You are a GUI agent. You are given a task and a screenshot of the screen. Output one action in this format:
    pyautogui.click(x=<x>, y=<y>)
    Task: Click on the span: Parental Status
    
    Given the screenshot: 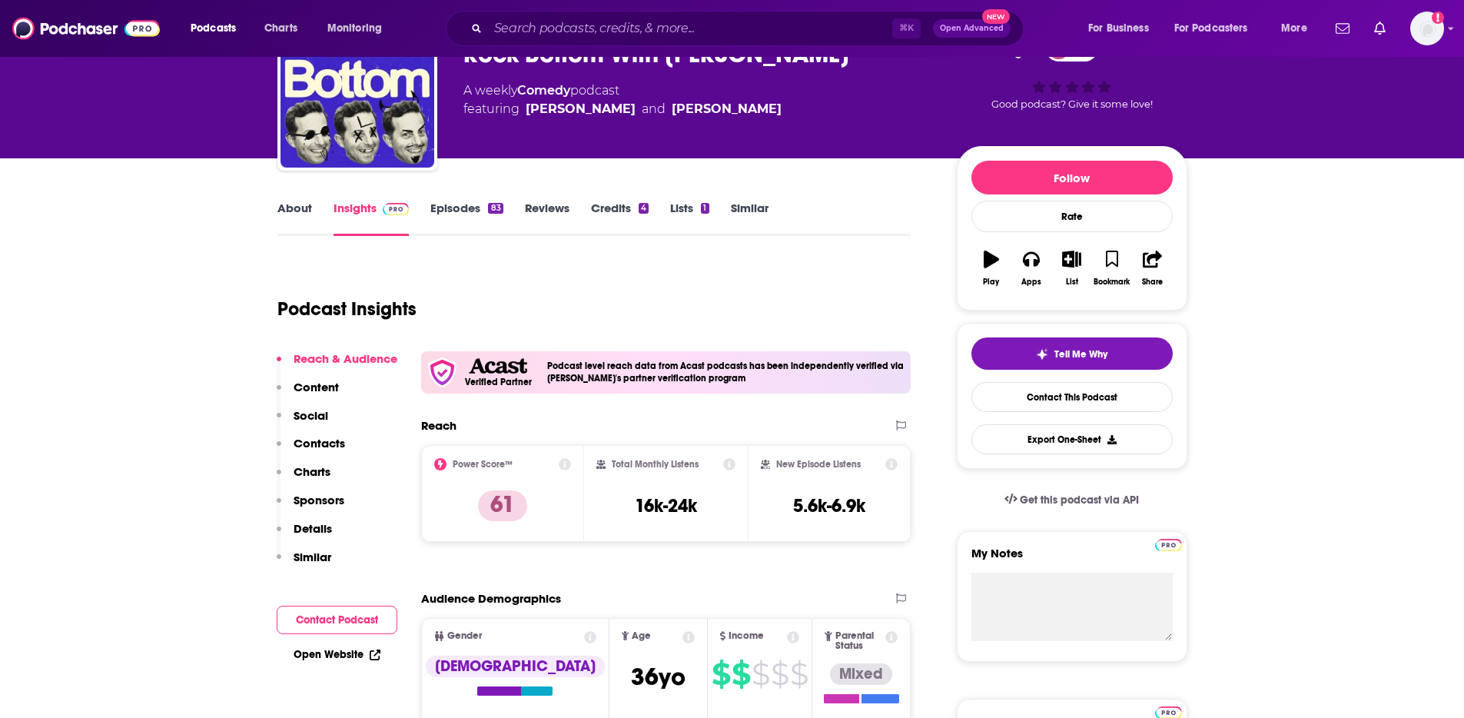 What is the action you would take?
    pyautogui.click(x=859, y=641)
    